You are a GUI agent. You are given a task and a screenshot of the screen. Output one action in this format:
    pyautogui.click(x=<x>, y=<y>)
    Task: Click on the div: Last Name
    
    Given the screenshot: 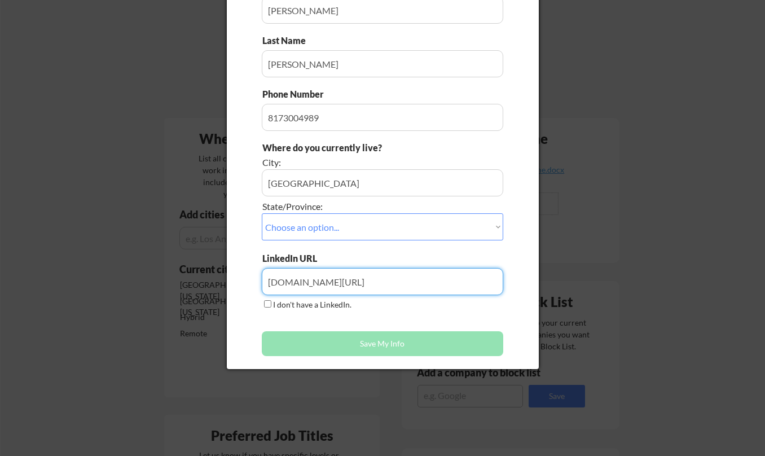 What is the action you would take?
    pyautogui.click(x=290, y=41)
    